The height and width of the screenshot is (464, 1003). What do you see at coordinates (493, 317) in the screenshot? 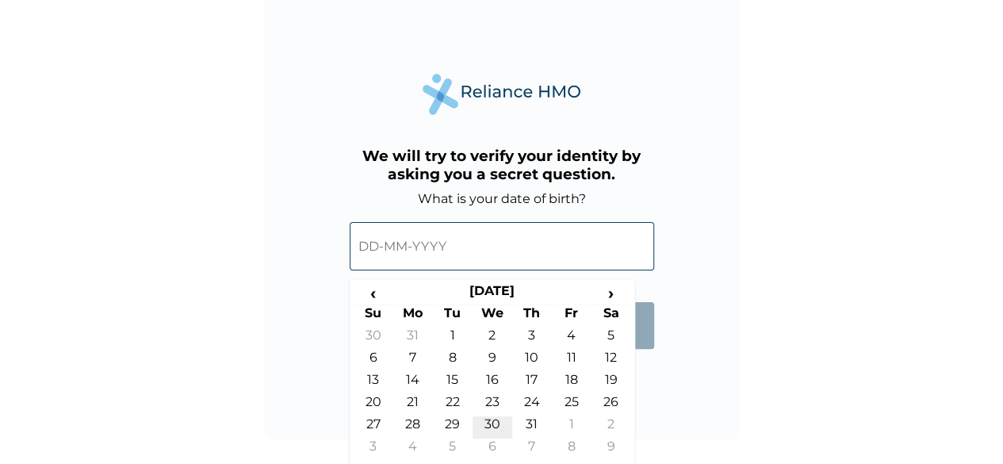
I see `th: We` at bounding box center [493, 317].